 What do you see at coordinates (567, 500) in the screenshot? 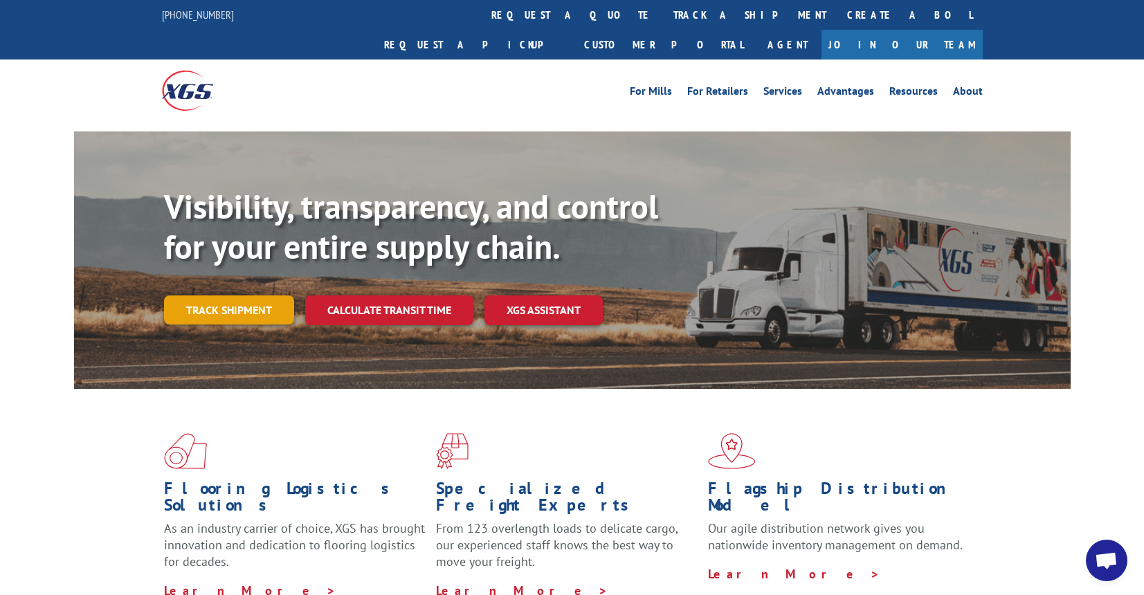
I see `h1: Specialized Freight Experts` at bounding box center [567, 500].